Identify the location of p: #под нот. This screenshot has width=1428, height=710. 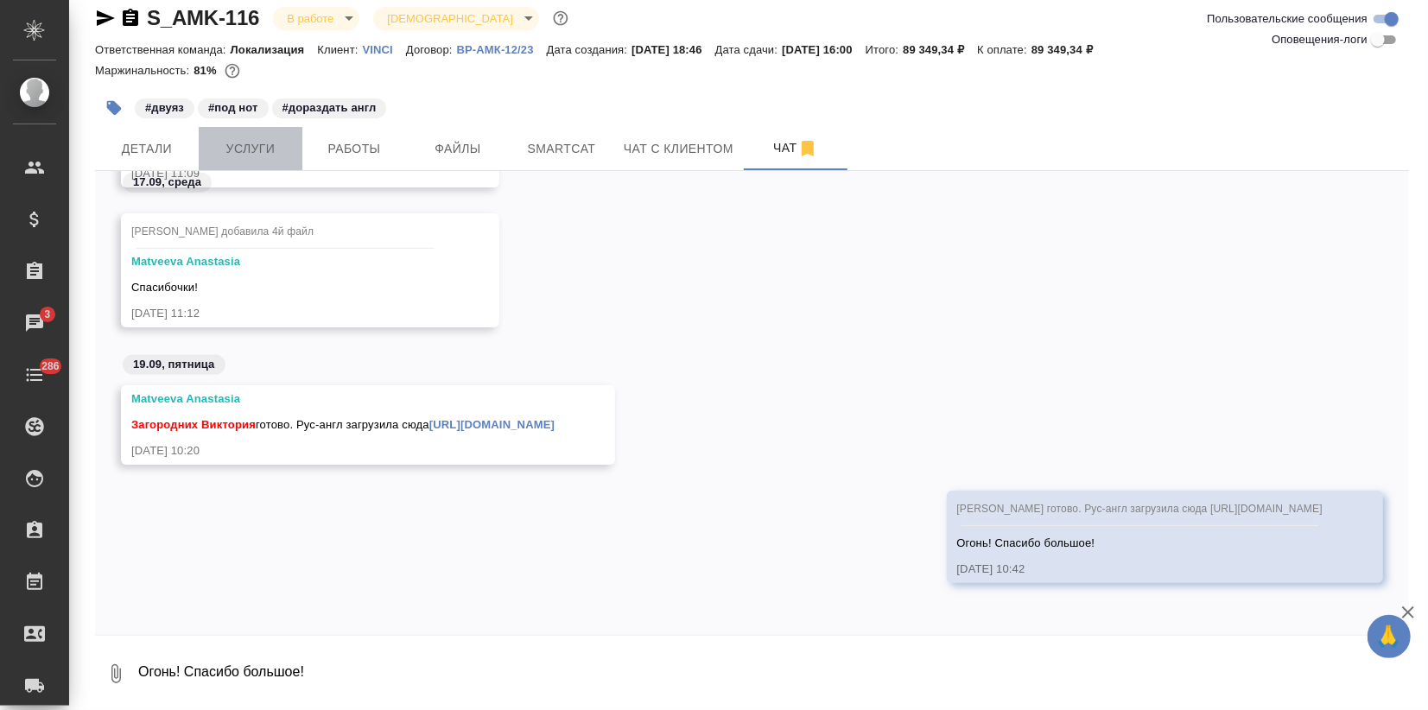
(233, 108).